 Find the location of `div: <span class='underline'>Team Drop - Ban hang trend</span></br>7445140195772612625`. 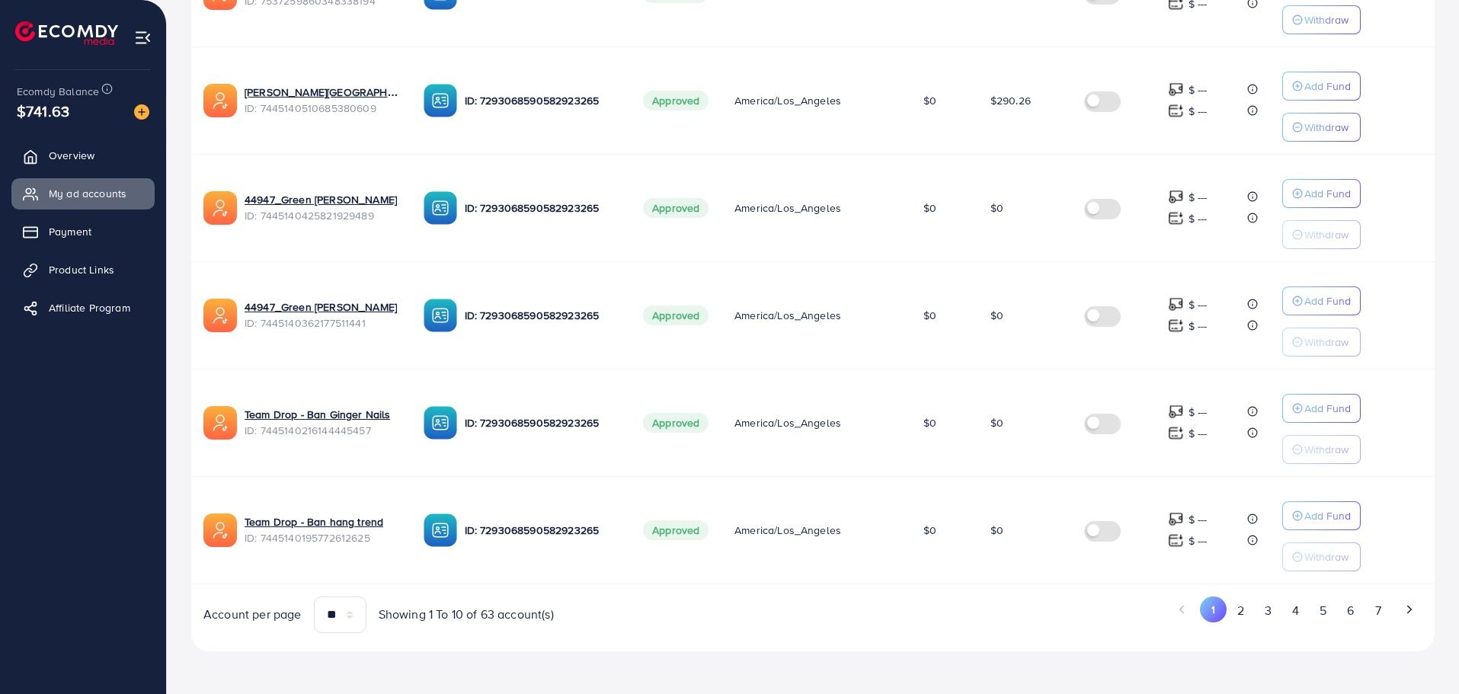

div: <span class='underline'>Team Drop - Ban hang trend</span></br>7445140195772612625 is located at coordinates (322, 530).